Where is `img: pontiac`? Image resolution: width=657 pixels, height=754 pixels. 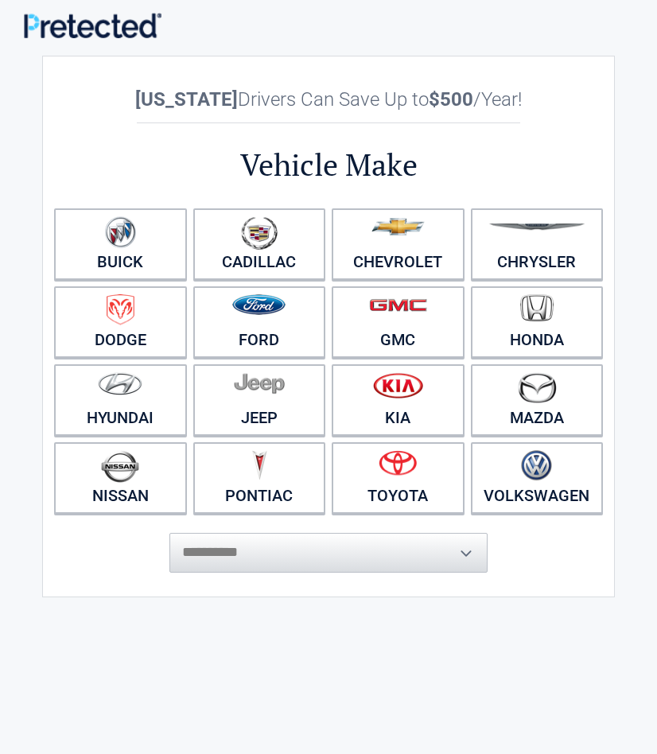
img: pontiac is located at coordinates (259, 465).